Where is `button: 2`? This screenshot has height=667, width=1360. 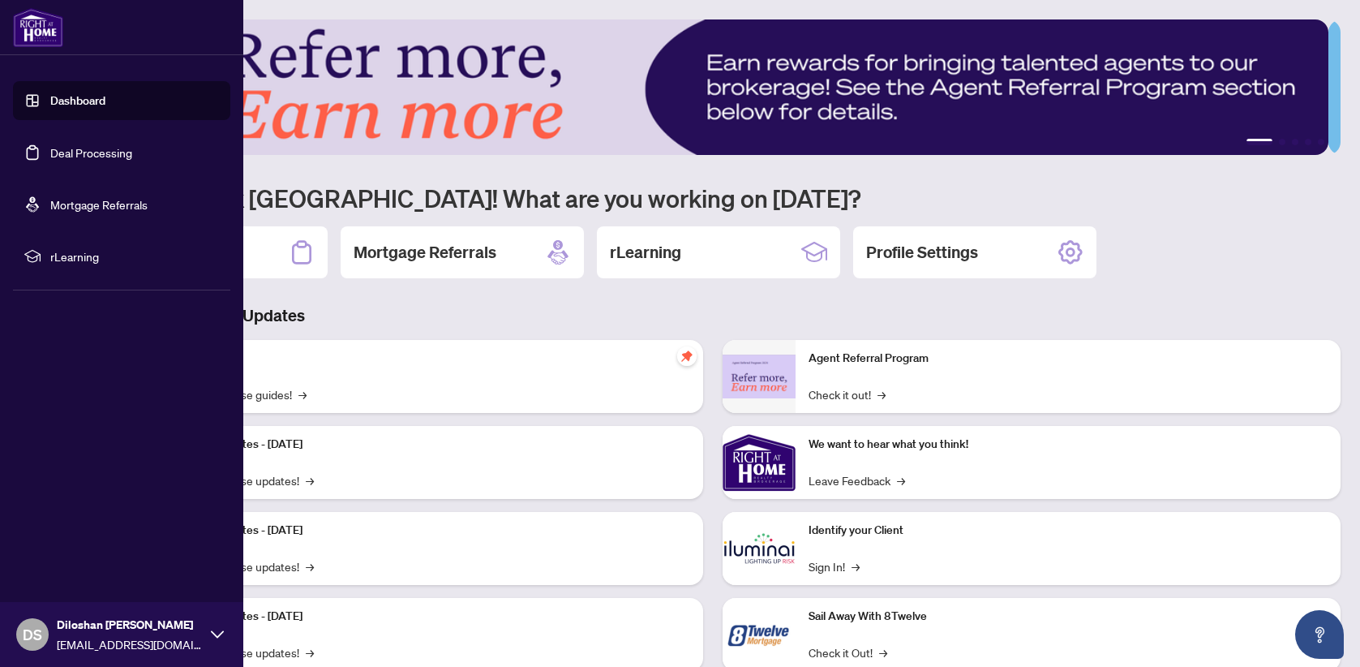 button: 2 is located at coordinates (1282, 142).